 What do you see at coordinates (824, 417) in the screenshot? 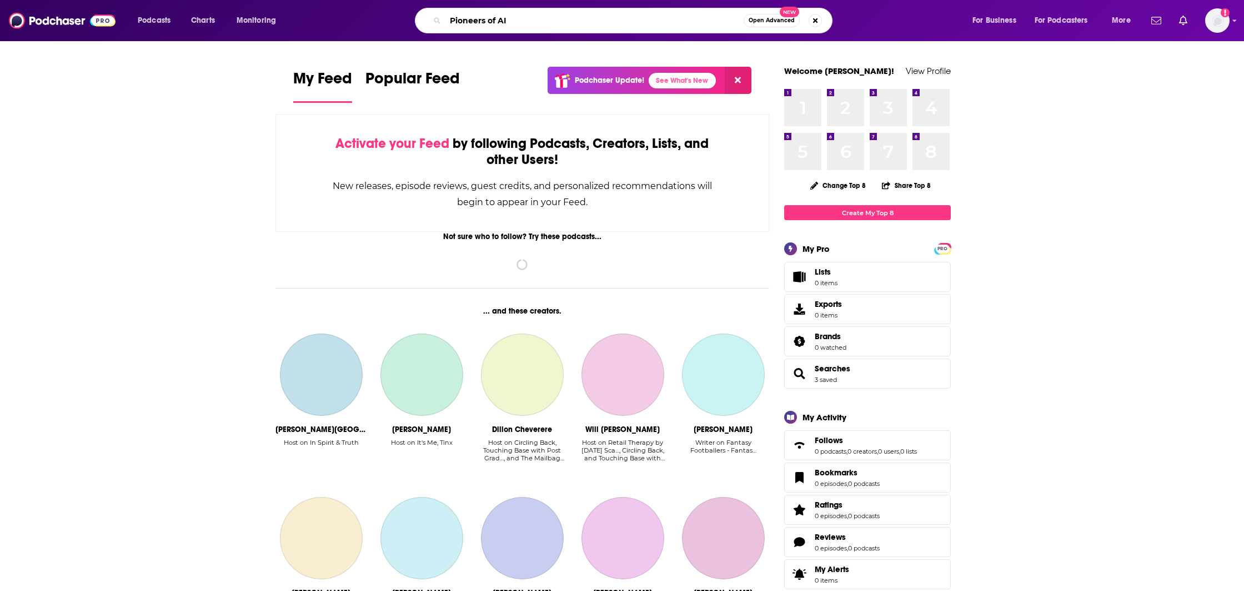
I see `div: My Activity` at bounding box center [824, 417].